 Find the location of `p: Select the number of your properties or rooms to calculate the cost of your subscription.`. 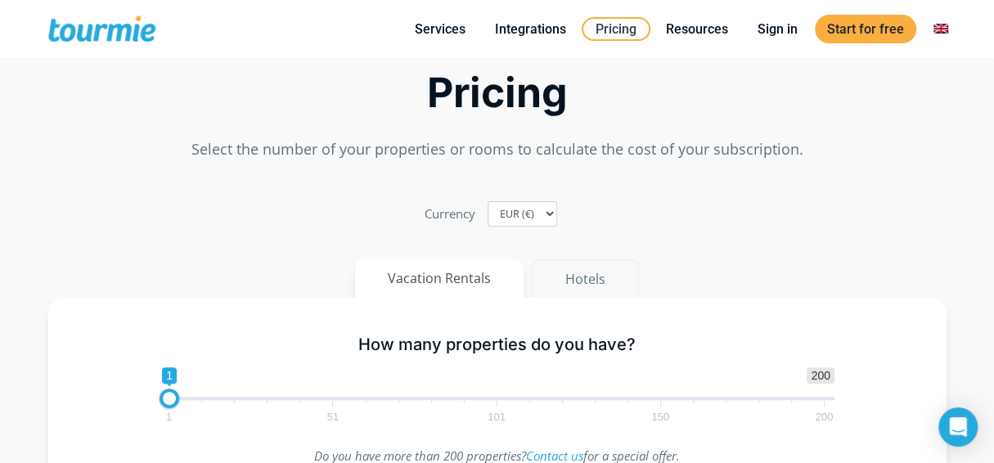

p: Select the number of your properties or rooms to calculate the cost of your subscription. is located at coordinates (498, 149).